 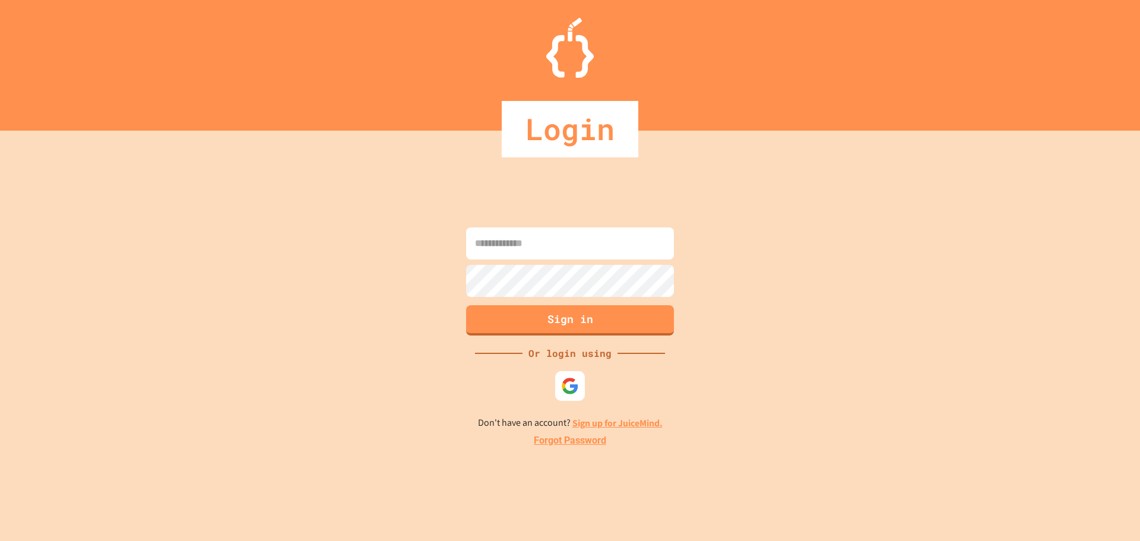 I want to click on a: Forgot Password, so click(x=570, y=441).